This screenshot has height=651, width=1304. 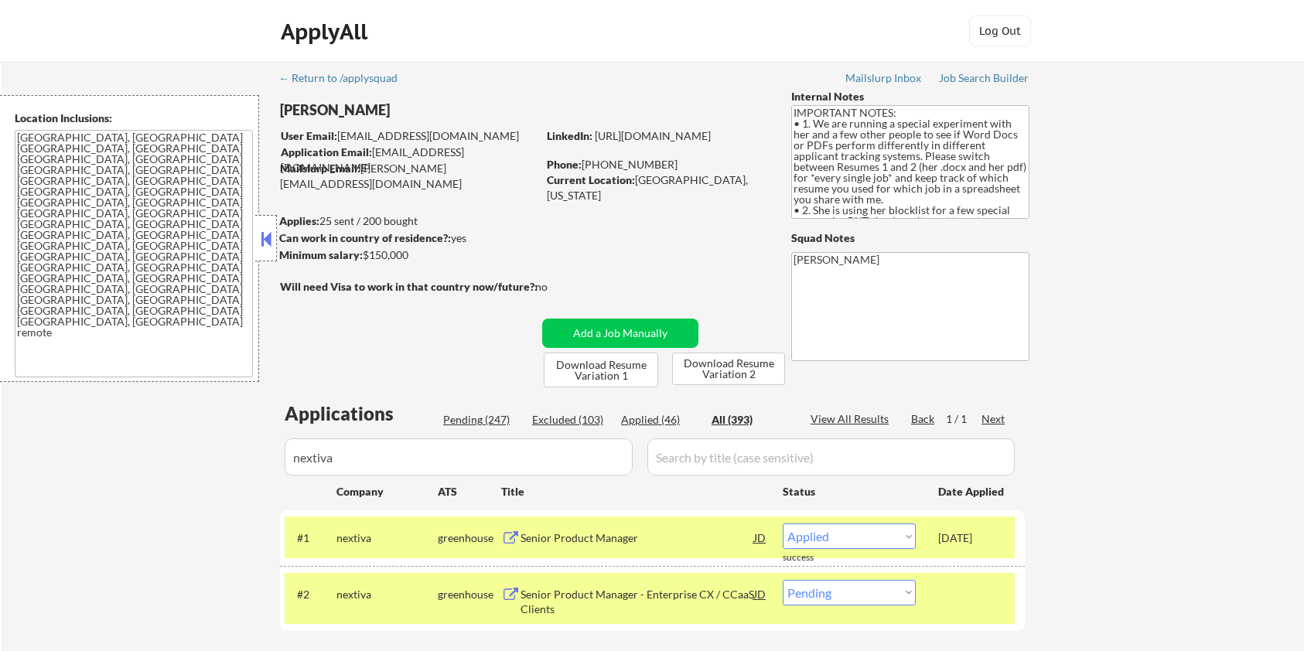 I want to click on a: Mailslurp Inbox, so click(x=884, y=80).